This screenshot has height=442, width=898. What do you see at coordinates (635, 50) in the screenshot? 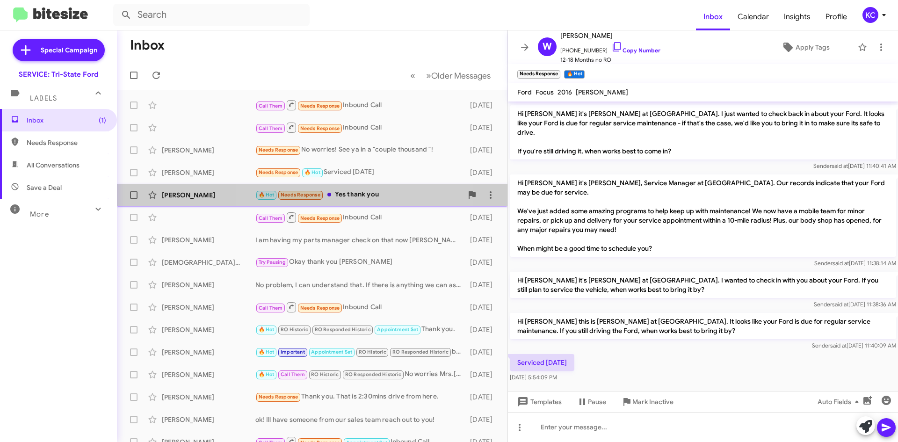
I see `a: Copy Number` at bounding box center [635, 50].